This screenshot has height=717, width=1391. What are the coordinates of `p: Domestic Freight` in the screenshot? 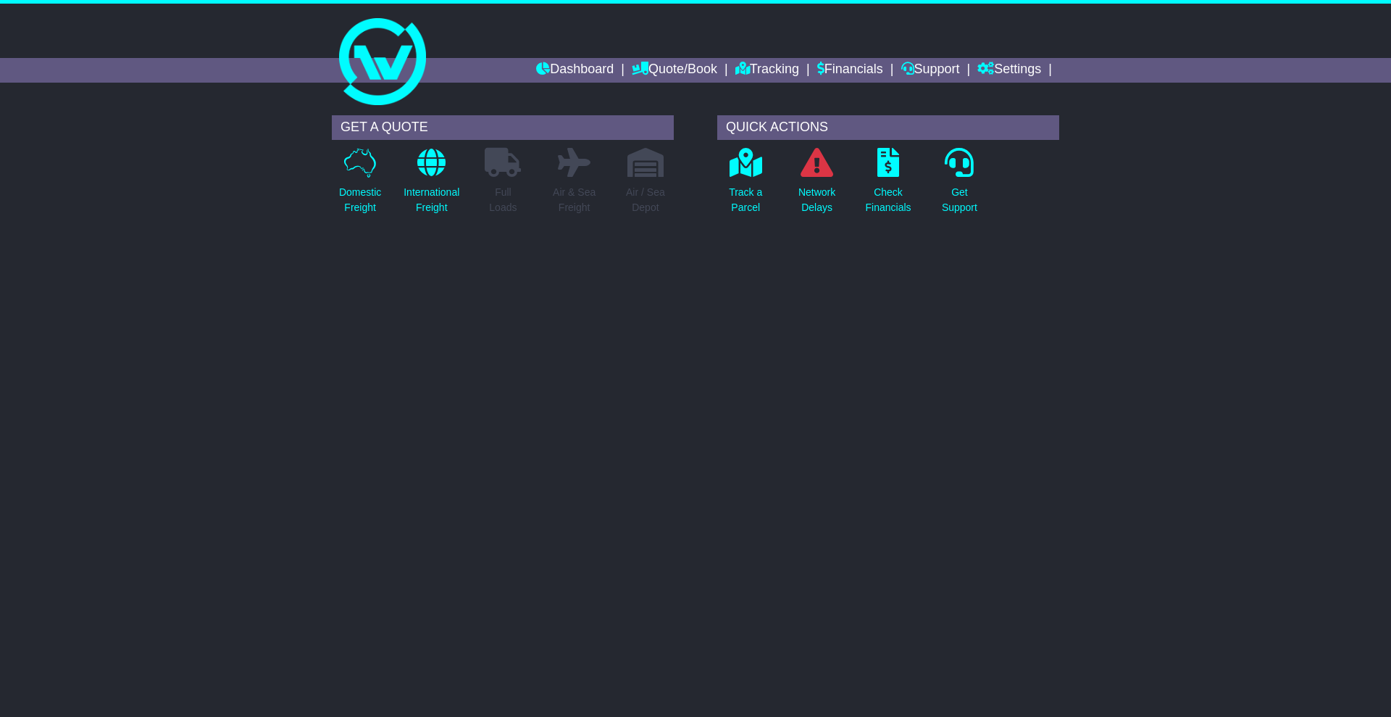 It's located at (360, 200).